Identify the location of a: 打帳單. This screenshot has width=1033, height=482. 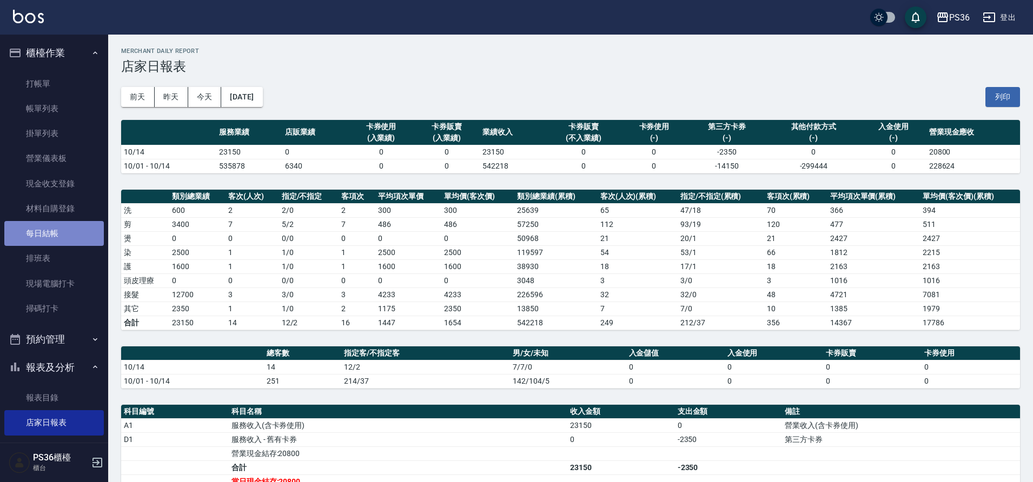
(54, 84).